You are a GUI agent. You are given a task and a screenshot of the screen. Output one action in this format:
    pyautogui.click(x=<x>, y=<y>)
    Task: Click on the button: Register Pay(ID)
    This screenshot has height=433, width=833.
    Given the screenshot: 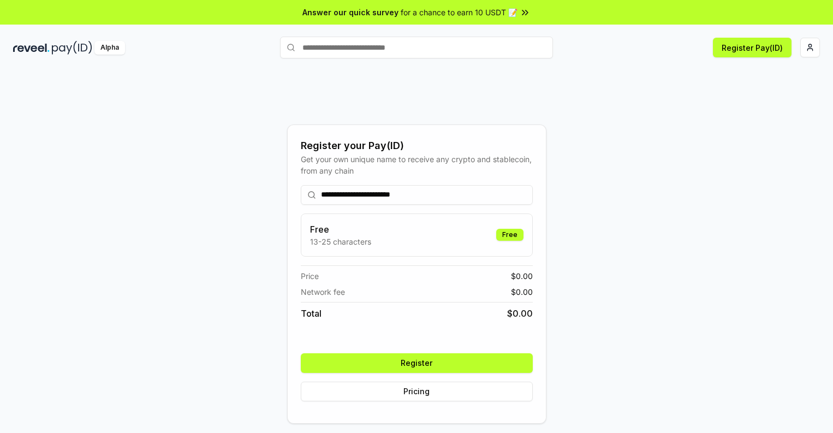 What is the action you would take?
    pyautogui.click(x=753, y=48)
    